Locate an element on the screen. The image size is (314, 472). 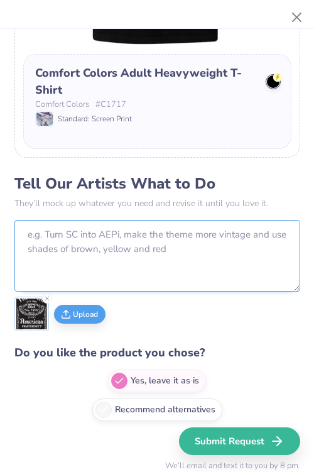
h4: Do you like the product you chose? is located at coordinates (157, 353).